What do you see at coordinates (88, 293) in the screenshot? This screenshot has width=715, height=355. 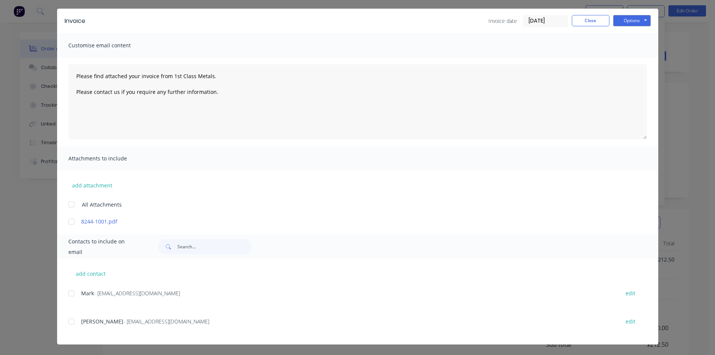 I see `span: Mark` at bounding box center [88, 293].